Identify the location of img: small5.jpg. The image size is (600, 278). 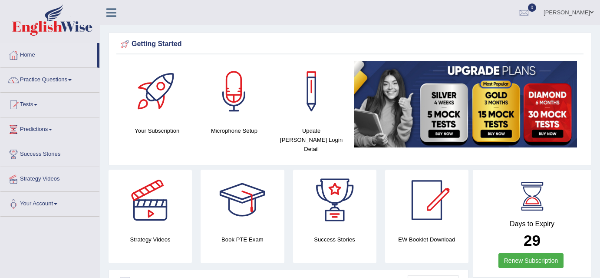
(466, 104).